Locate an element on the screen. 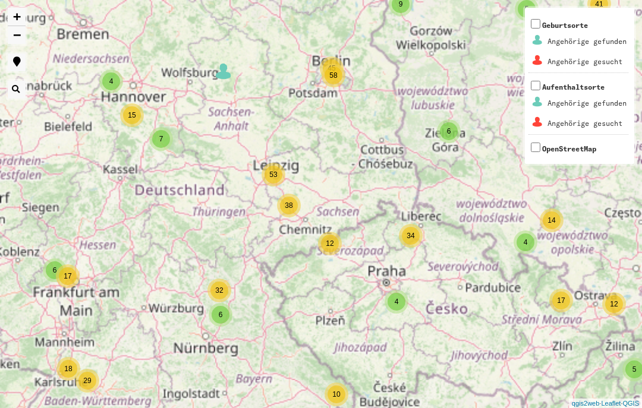 The image size is (642, 408). span: OpenStreetMap is located at coordinates (569, 149).